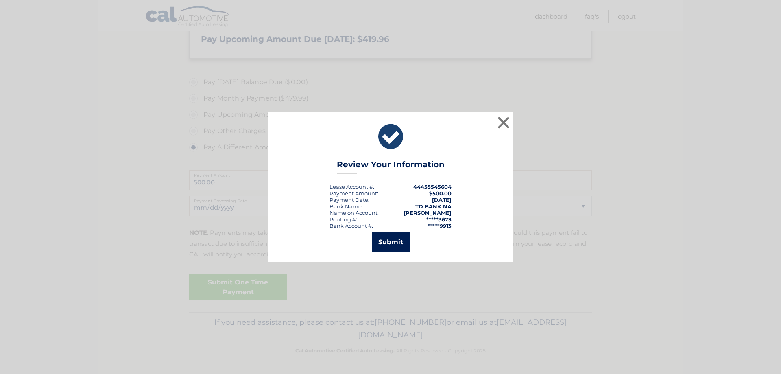 The width and height of the screenshot is (781, 374). What do you see at coordinates (433, 206) in the screenshot?
I see `strong: TD BANK NA` at bounding box center [433, 206].